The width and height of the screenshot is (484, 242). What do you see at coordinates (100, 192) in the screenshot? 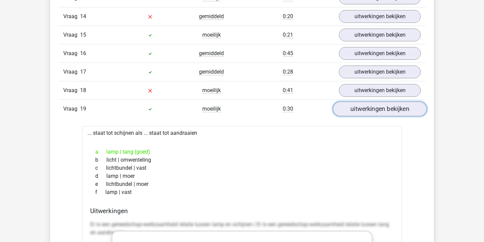
I see `span: f` at bounding box center [100, 192].